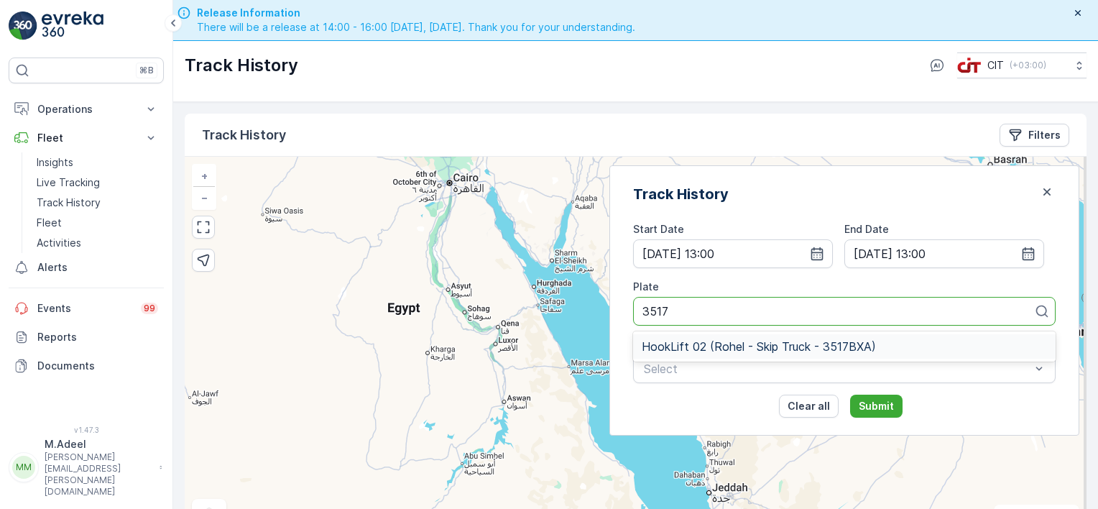 The image size is (1098, 509). I want to click on p: CIT, so click(995, 65).